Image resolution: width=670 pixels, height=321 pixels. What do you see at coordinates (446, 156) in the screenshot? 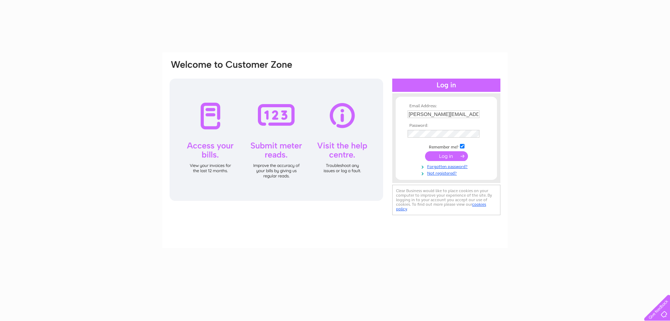
I see `input: Submit` at bounding box center [446, 156].